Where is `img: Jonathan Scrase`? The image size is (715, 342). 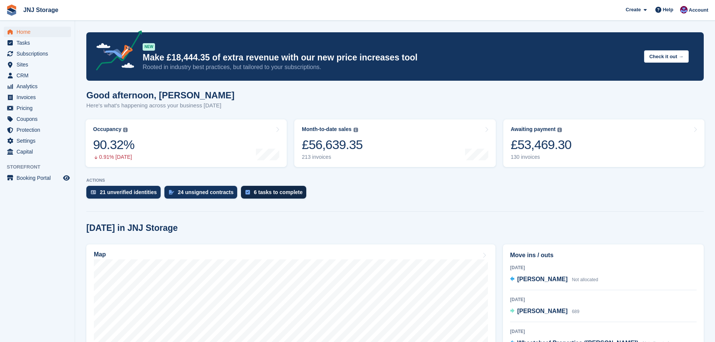
img: Jonathan Scrase is located at coordinates (684, 10).